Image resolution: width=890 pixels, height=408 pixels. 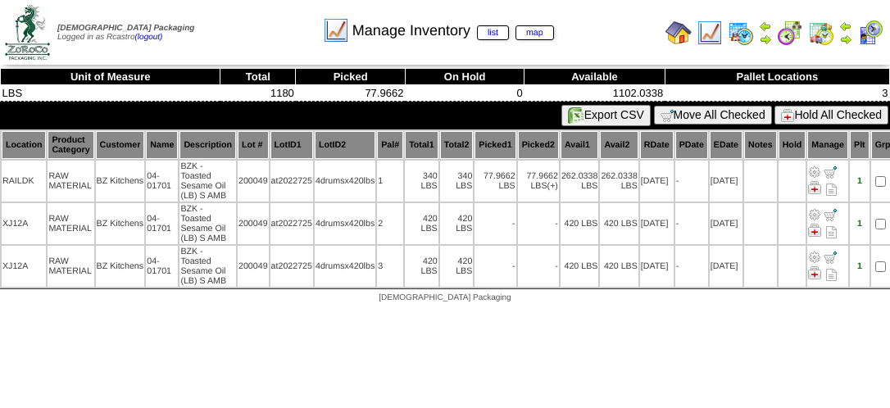 What do you see at coordinates (120, 224) in the screenshot?
I see `td: BZ Kitchens` at bounding box center [120, 224].